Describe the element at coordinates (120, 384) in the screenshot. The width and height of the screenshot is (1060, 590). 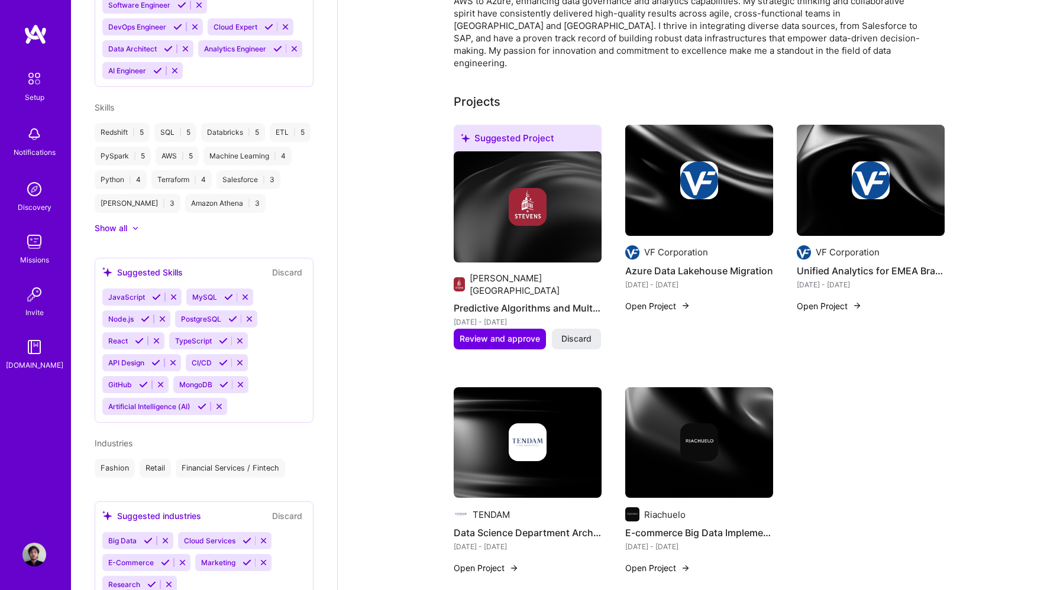
I see `span: GitHub` at that location.